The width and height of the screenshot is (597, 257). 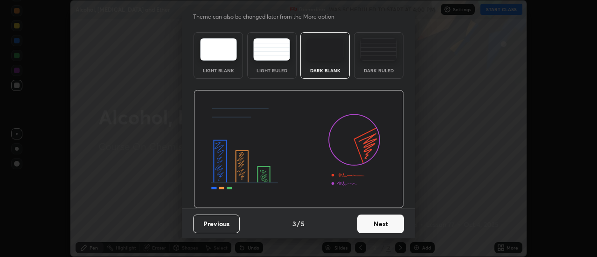 What do you see at coordinates (216, 224) in the screenshot?
I see `button: Previous` at bounding box center [216, 224].